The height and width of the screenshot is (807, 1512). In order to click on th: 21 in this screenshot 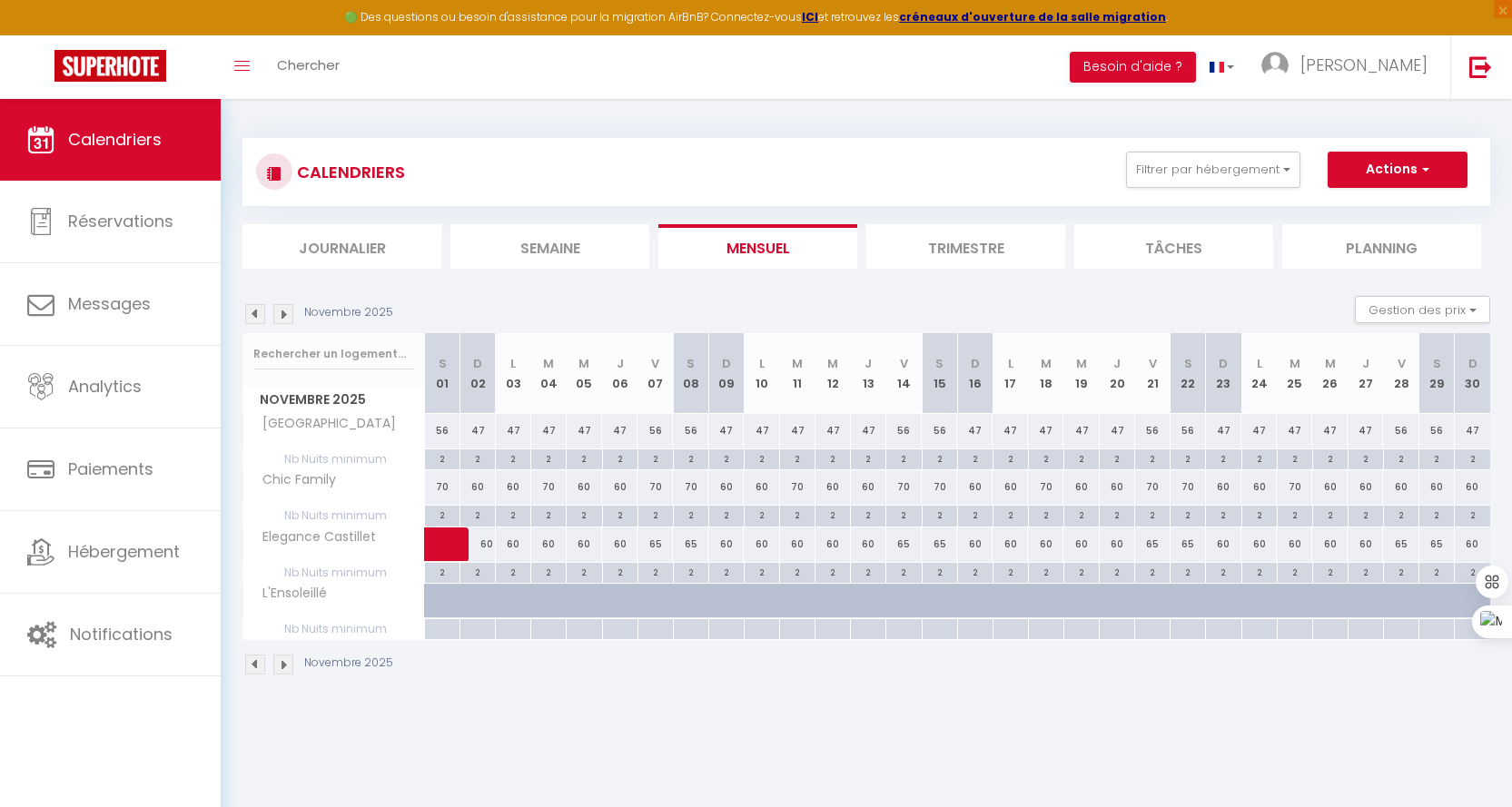, I will do `click(1152, 373)`.